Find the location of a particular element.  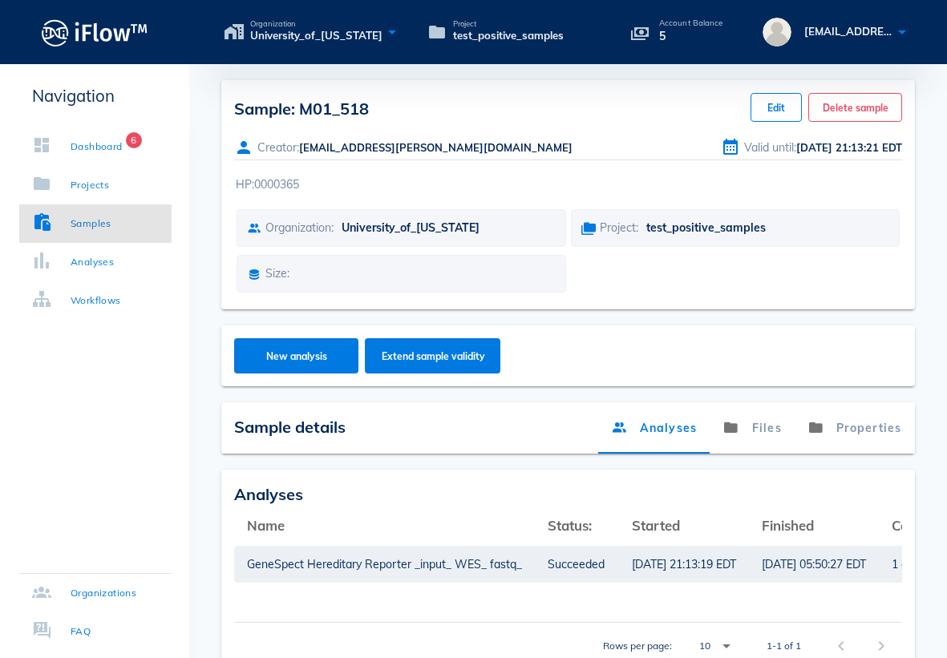

th: Name: Not sorted. Activate to sort ascending. is located at coordinates (384, 526).